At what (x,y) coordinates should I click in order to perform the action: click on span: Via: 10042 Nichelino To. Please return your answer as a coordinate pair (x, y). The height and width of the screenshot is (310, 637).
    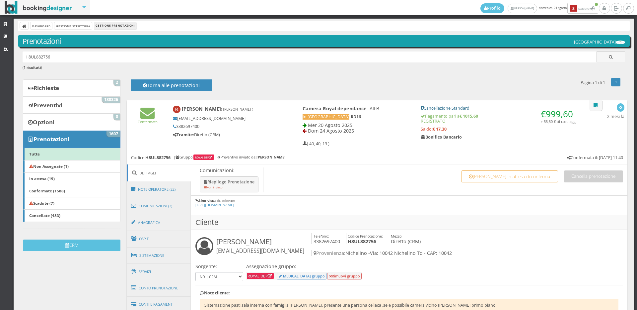
    Looking at the image, I should click on (396, 253).